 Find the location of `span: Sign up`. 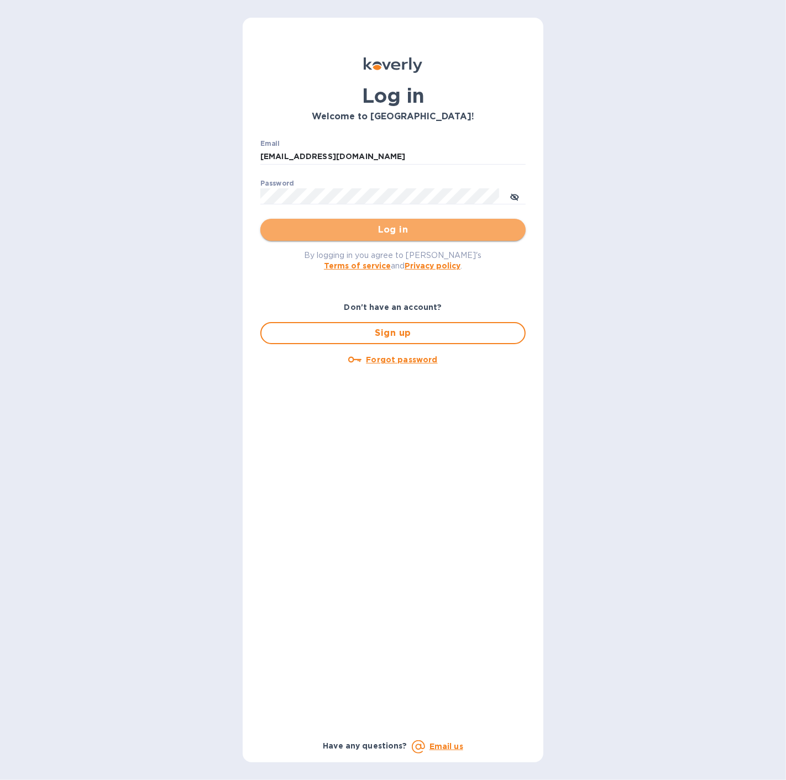

span: Sign up is located at coordinates (393, 333).